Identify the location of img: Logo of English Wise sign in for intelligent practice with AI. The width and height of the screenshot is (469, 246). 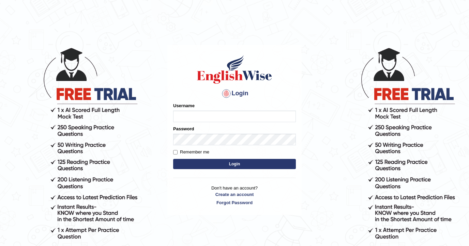
(234, 69).